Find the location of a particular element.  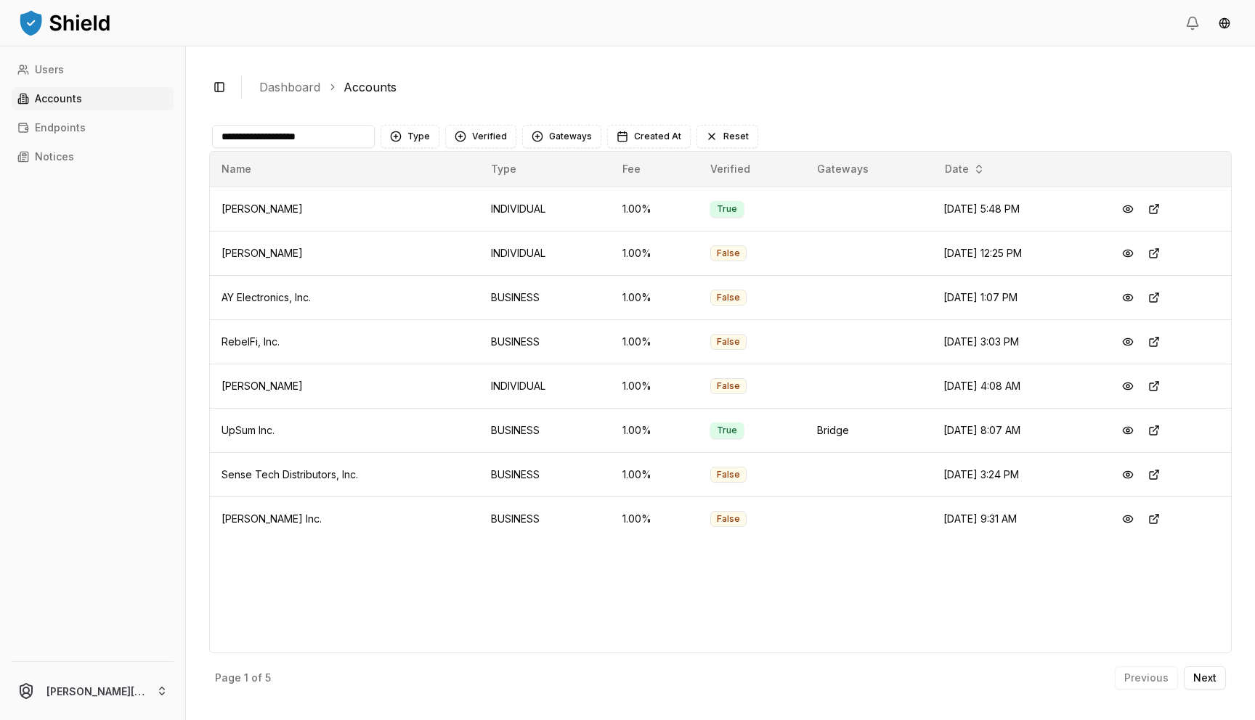

button: Type is located at coordinates (409, 136).